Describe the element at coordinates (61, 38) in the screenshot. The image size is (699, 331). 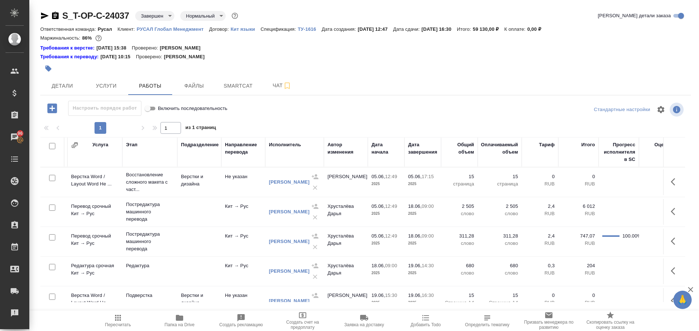
I see `p: Маржинальность:` at that location.